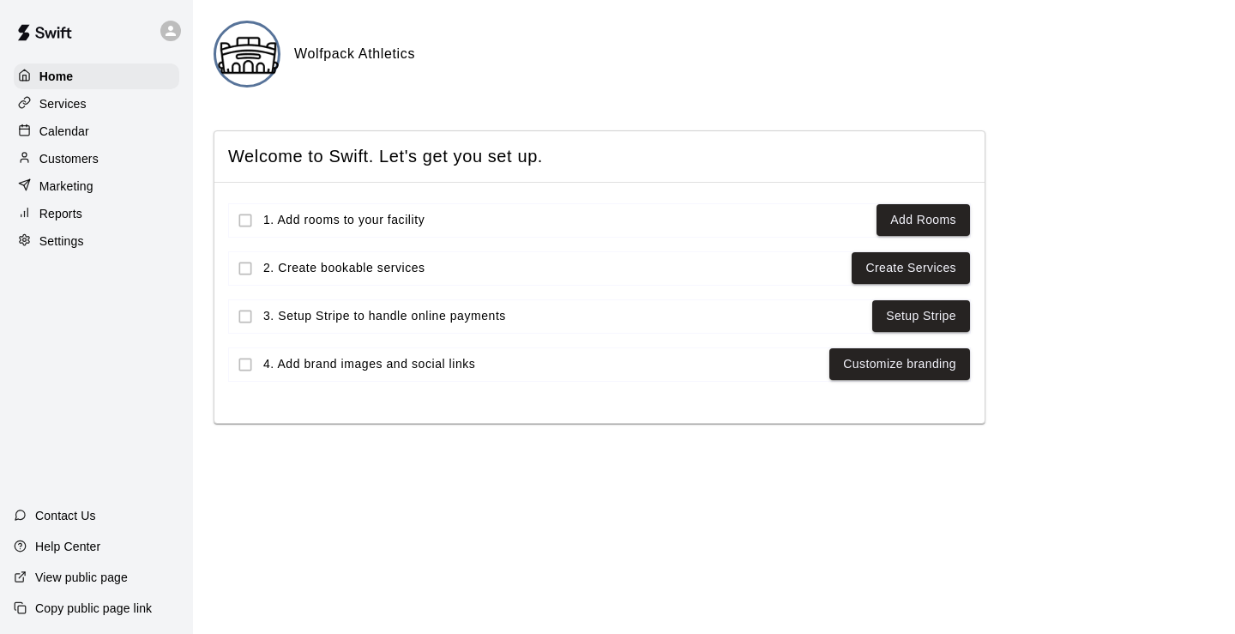 The height and width of the screenshot is (634, 1235). What do you see at coordinates (96, 131) in the screenshot?
I see `div: Calendar` at bounding box center [96, 131].